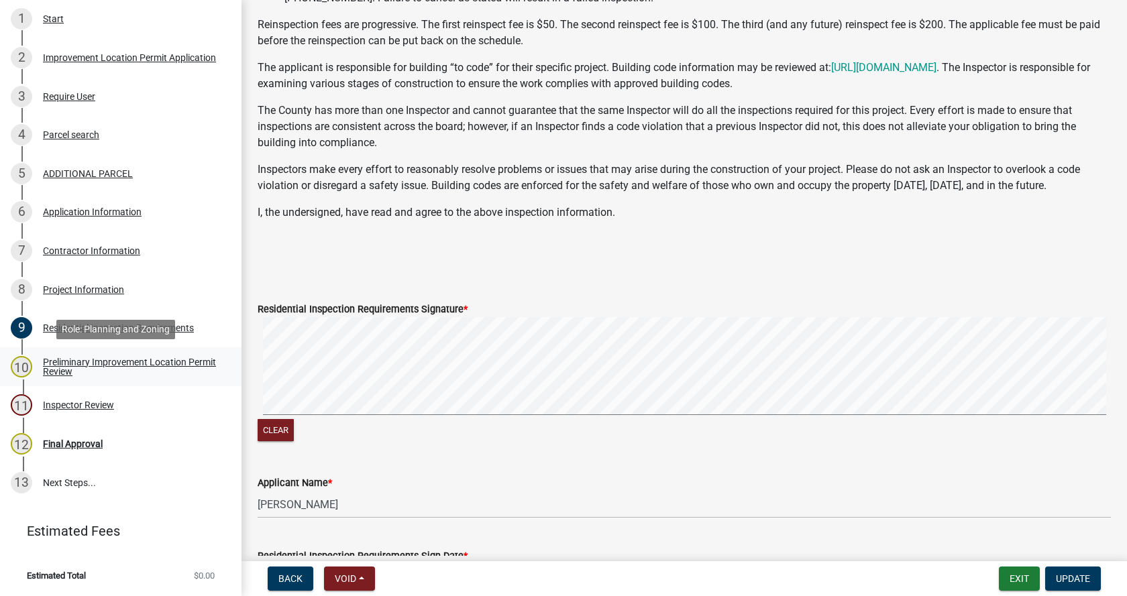 This screenshot has width=1127, height=596. What do you see at coordinates (92, 212) in the screenshot?
I see `div: Application Information` at bounding box center [92, 212].